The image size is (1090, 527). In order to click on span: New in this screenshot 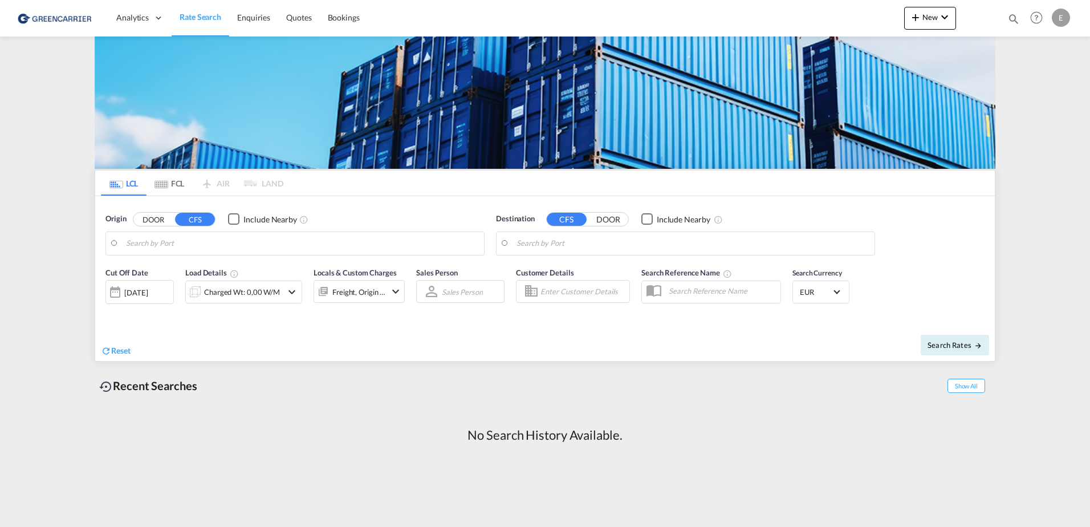, I will do `click(930, 17)`.